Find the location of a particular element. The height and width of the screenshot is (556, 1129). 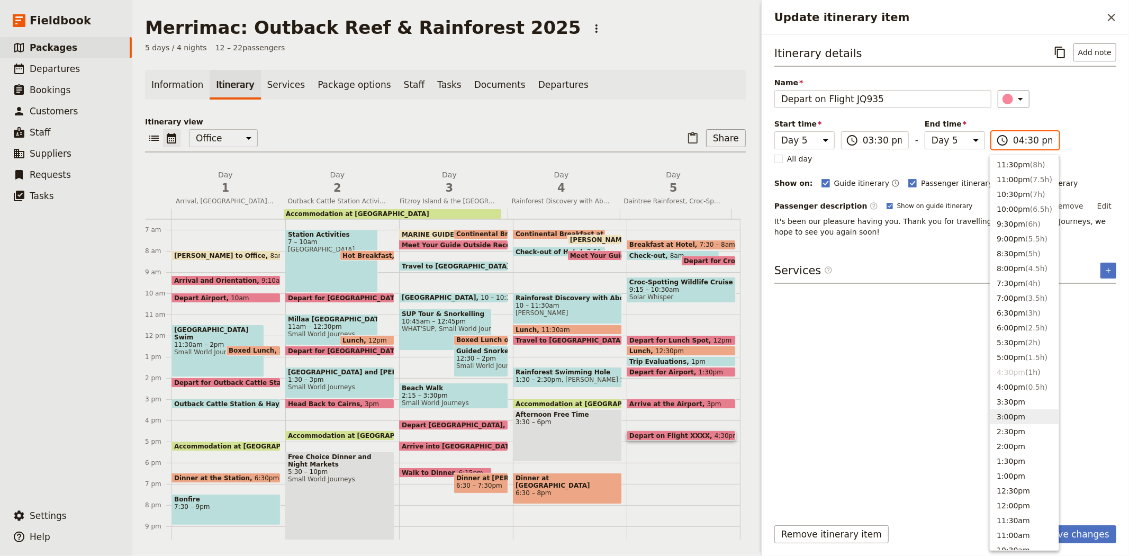

span: Guide itinerary is located at coordinates (862, 183).